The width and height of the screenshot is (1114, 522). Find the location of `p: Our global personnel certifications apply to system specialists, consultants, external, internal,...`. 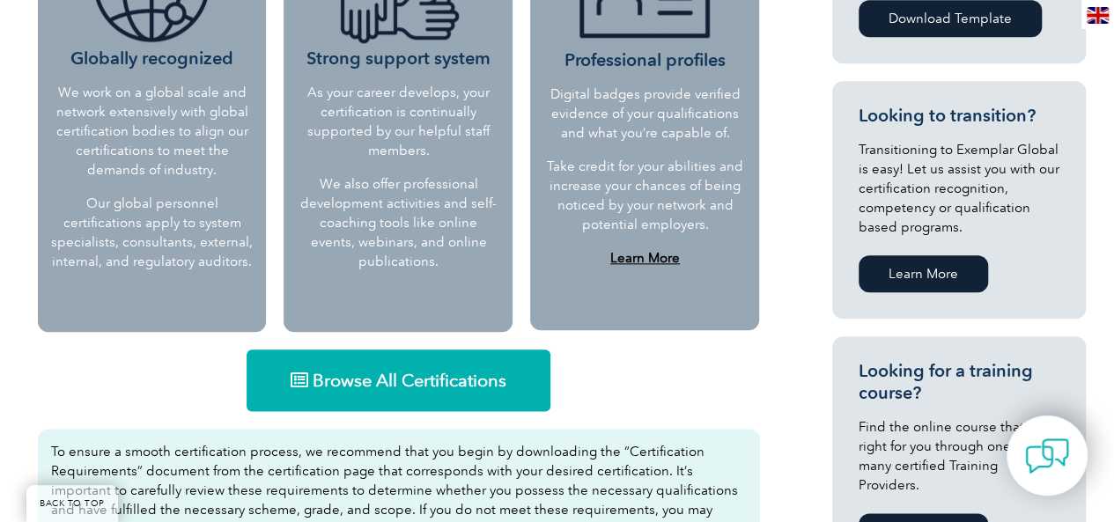

p: Our global personnel certifications apply to system specialists, consultants, external, internal,... is located at coordinates (152, 233).